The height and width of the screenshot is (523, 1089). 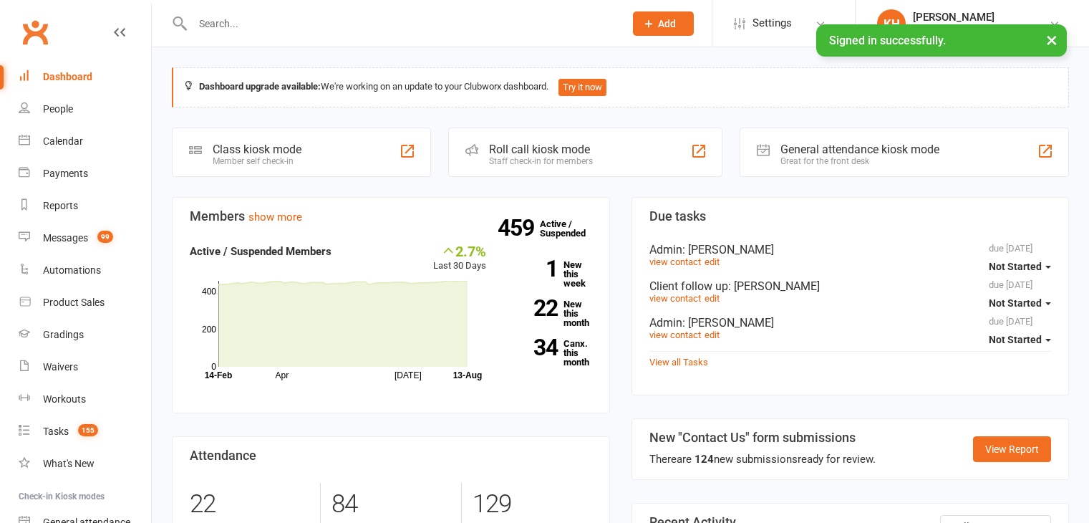 I want to click on div: Gradings, so click(x=63, y=334).